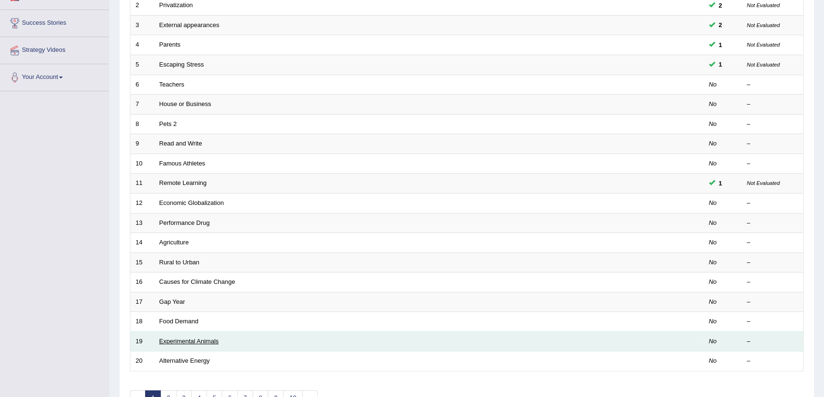 This screenshot has width=824, height=397. I want to click on td: 16, so click(142, 283).